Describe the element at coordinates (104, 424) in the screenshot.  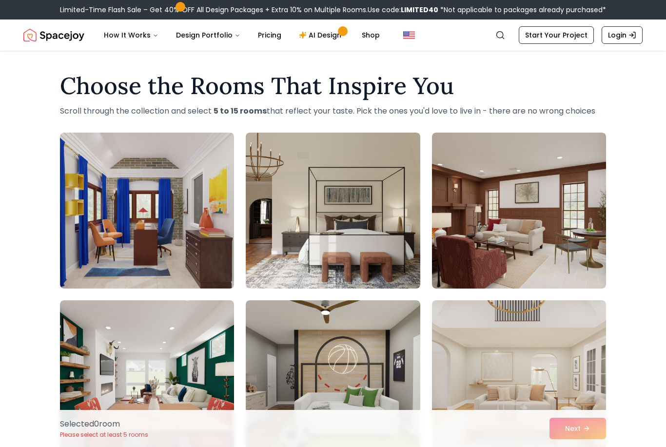
I see `p: Selected 0 room` at that location.